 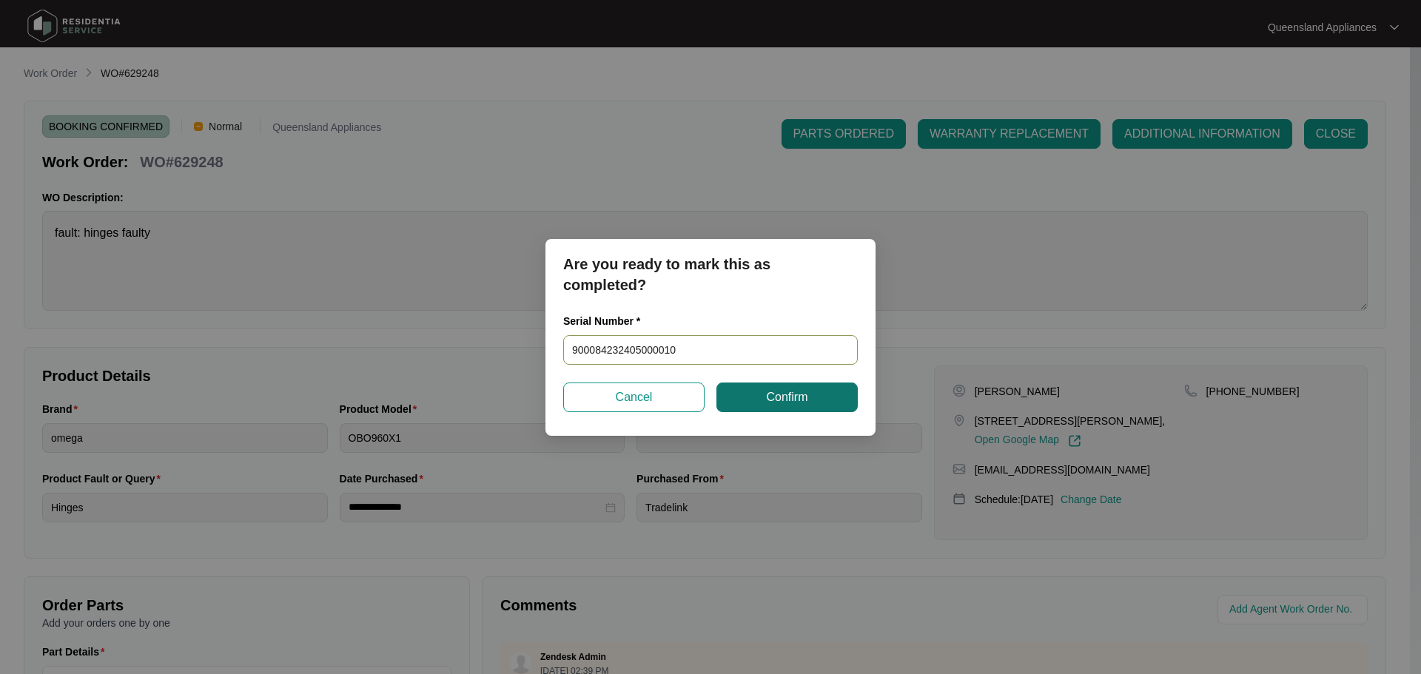 I want to click on span: Confirm, so click(x=787, y=397).